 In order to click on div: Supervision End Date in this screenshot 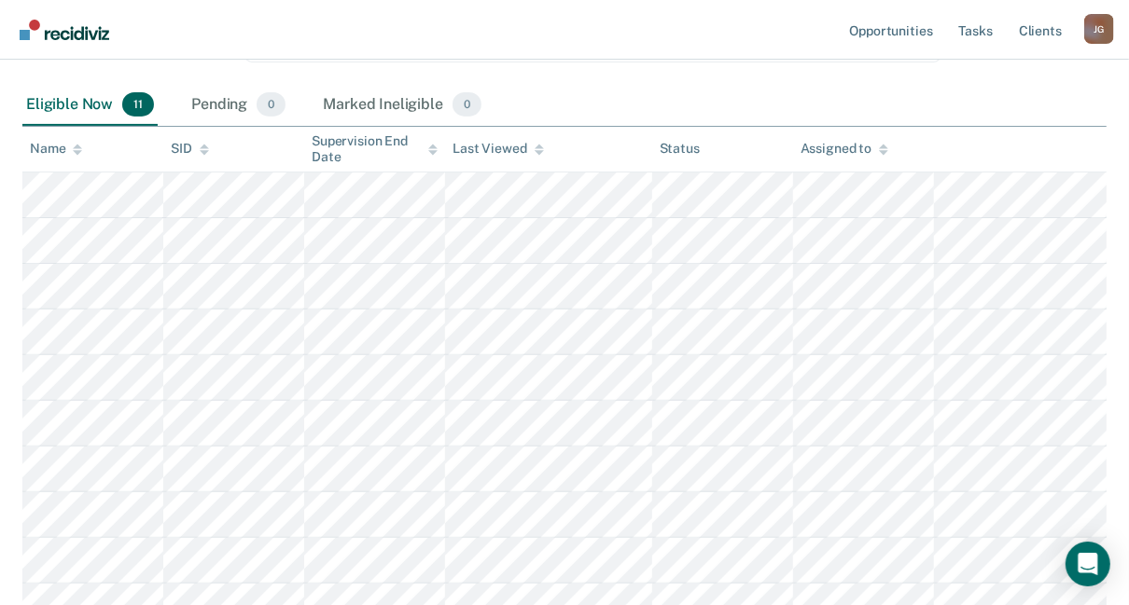, I will do `click(374, 149)`.